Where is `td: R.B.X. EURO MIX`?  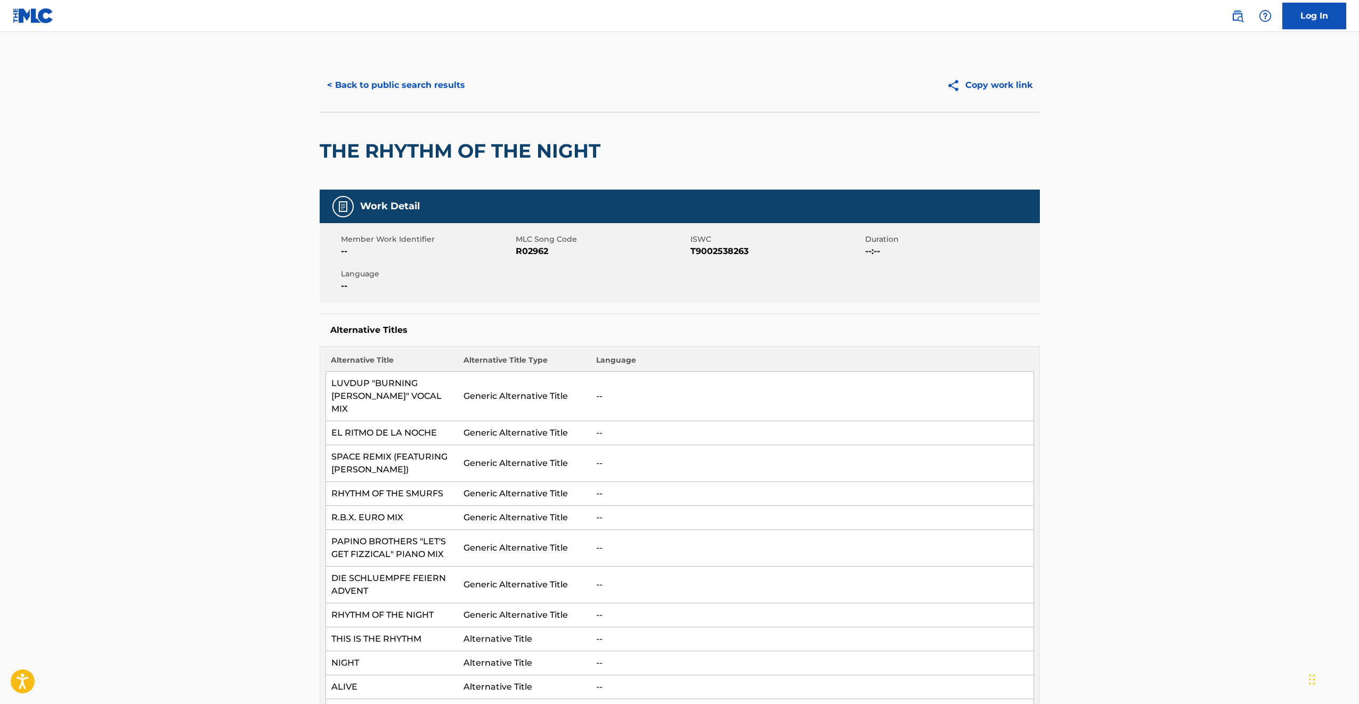 td: R.B.X. EURO MIX is located at coordinates (391, 518).